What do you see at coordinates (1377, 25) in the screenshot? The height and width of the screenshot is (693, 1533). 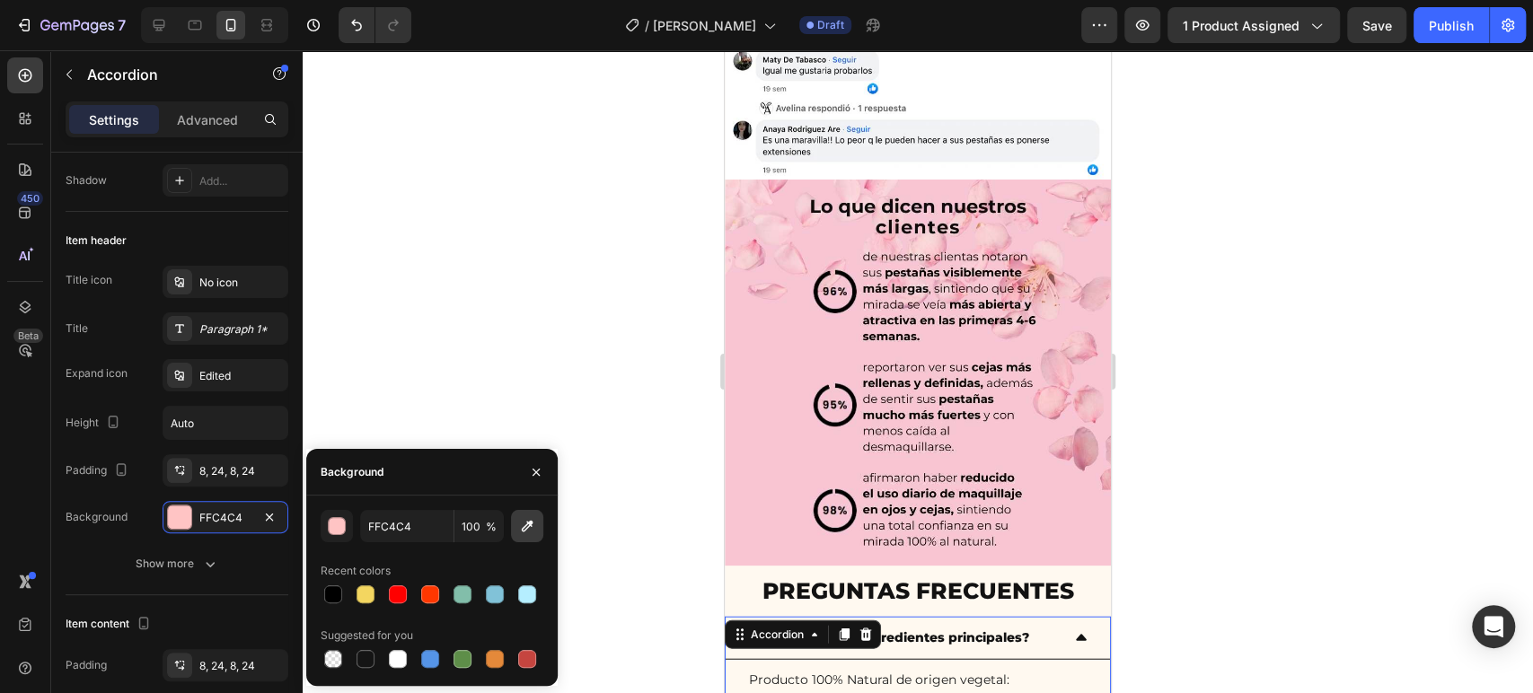 I see `button: Save` at bounding box center [1377, 25].